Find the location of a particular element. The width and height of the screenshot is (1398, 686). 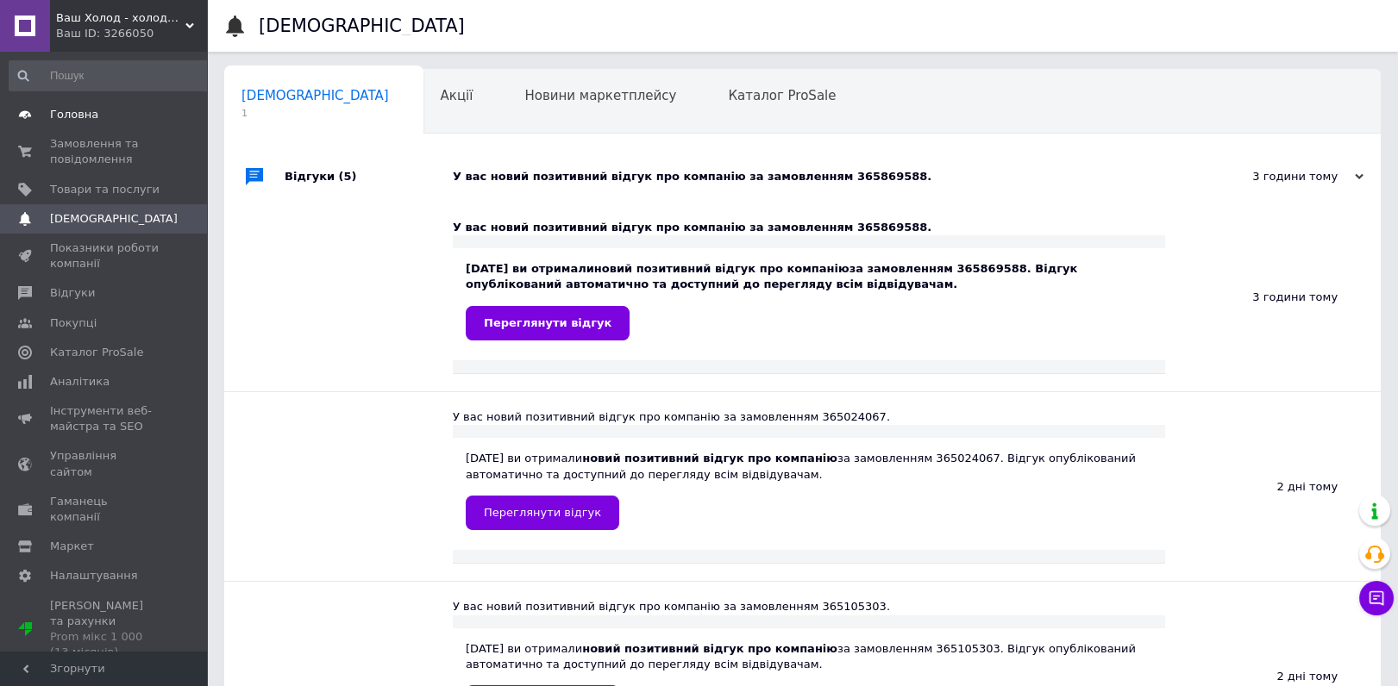

span: Аналітика is located at coordinates (79, 382).